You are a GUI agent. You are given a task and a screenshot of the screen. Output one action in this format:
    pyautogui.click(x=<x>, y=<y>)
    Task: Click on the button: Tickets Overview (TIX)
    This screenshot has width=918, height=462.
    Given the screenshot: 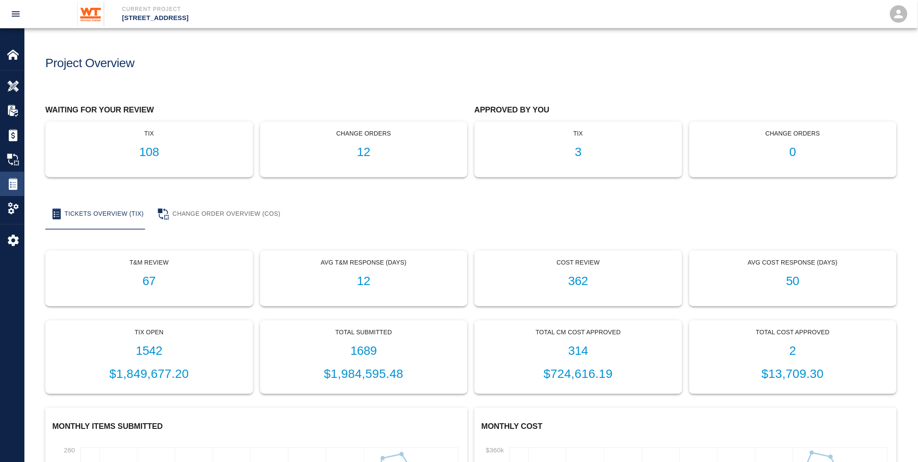 What is the action you would take?
    pyautogui.click(x=98, y=214)
    